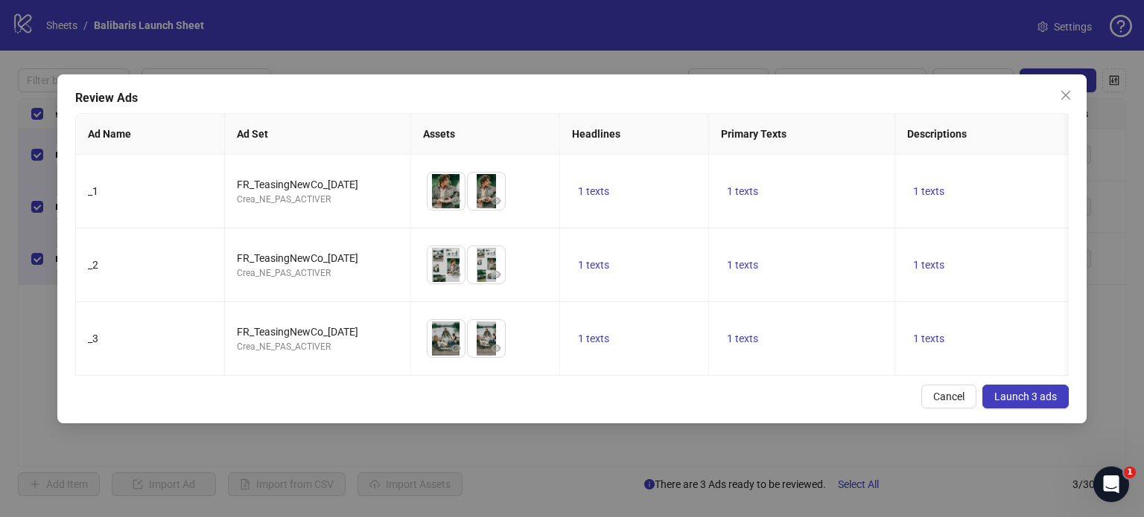 The height and width of the screenshot is (517, 1144). What do you see at coordinates (93, 265) in the screenshot?
I see `span: _2` at bounding box center [93, 265].